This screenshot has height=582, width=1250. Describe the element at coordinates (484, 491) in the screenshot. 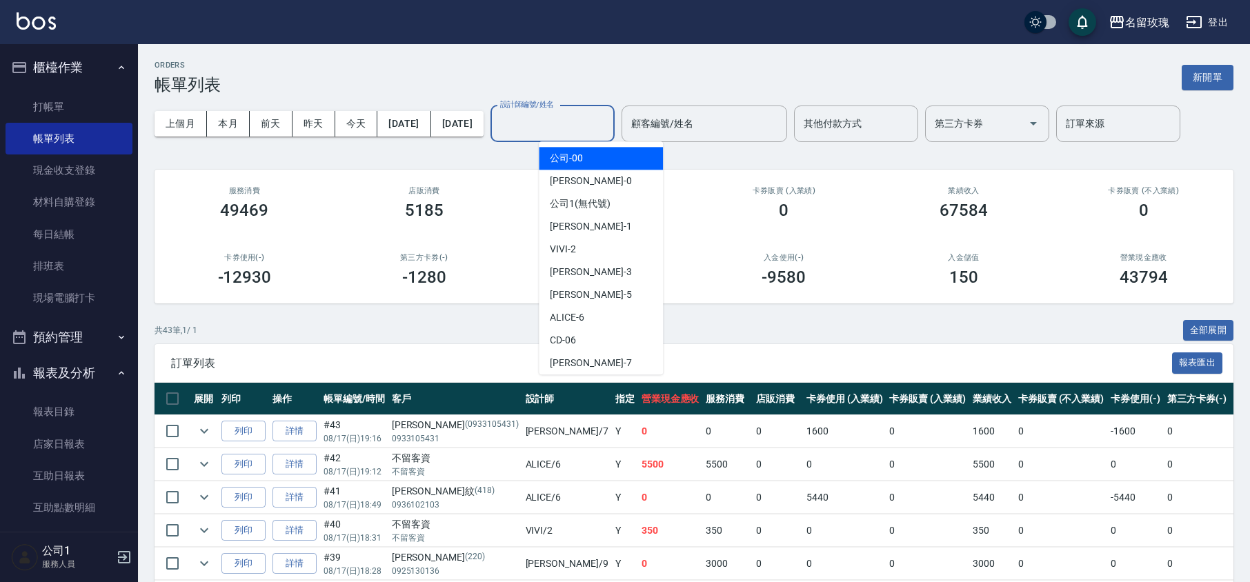

I see `p: (418)` at that location.